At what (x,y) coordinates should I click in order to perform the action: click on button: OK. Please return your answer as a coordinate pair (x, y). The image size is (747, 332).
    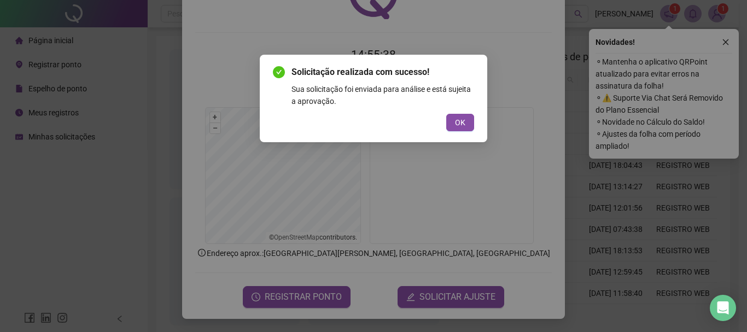
    Looking at the image, I should click on (460, 122).